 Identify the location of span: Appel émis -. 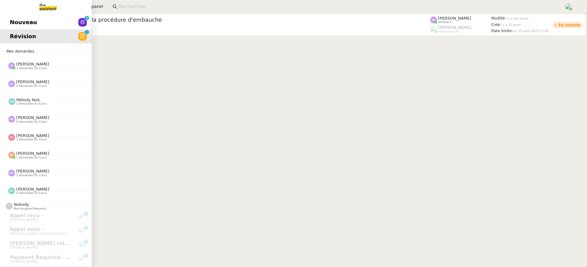
(27, 229).